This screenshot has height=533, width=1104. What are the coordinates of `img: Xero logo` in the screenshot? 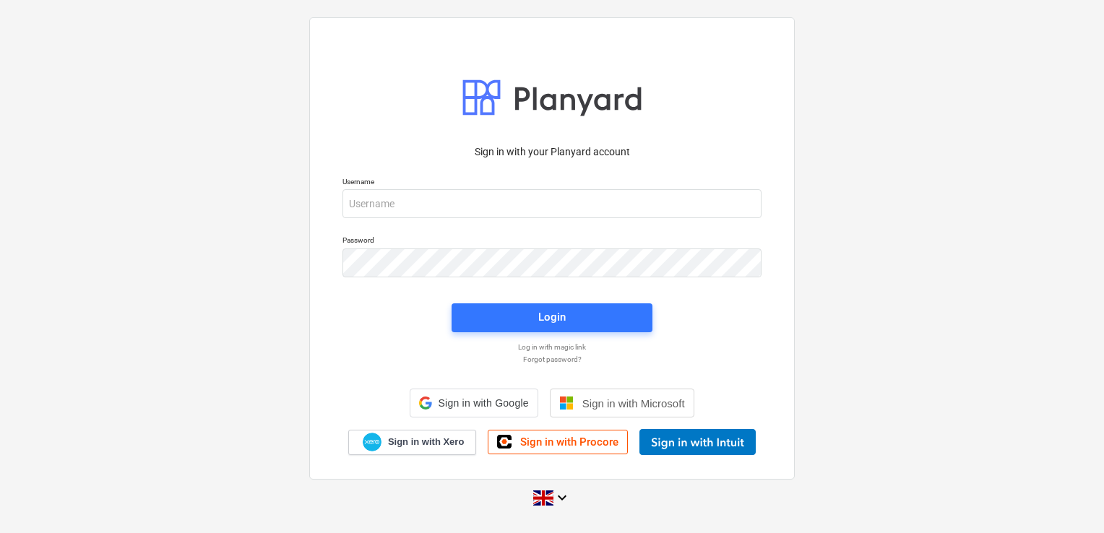 It's located at (372, 442).